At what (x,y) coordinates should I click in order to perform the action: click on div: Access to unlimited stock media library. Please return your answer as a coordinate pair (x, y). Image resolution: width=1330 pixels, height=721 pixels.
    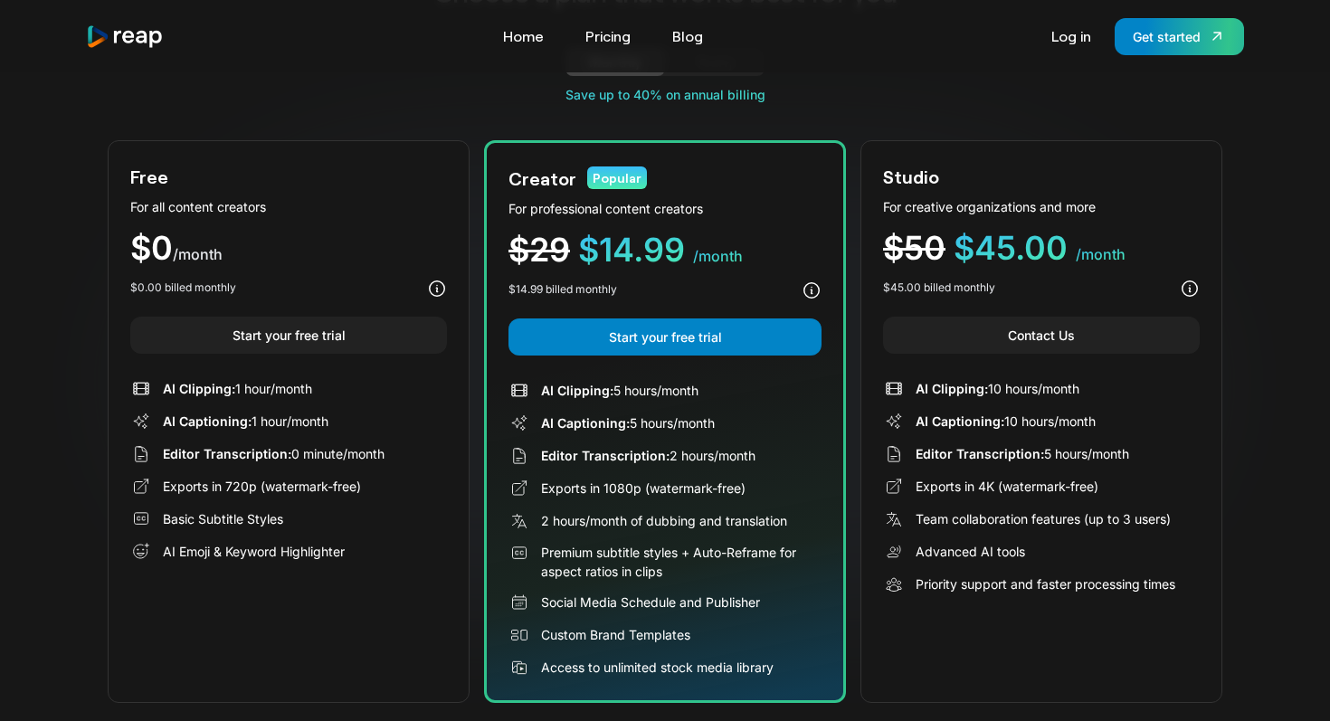
    Looking at the image, I should click on (657, 667).